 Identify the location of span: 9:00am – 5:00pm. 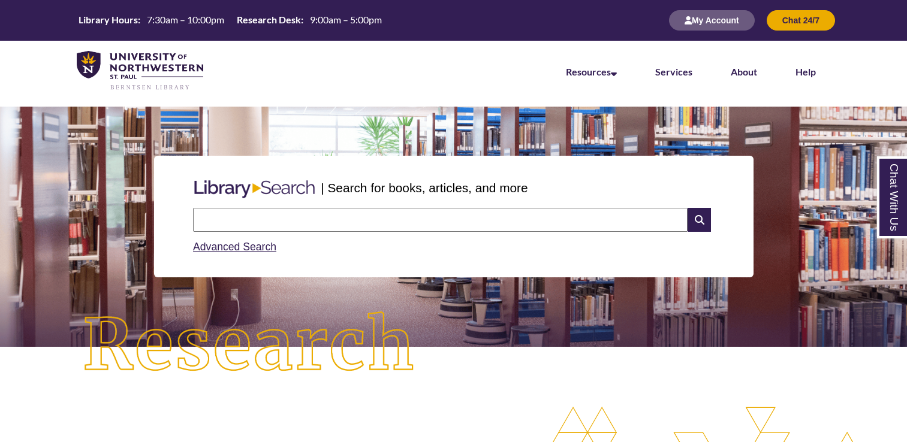
(346, 19).